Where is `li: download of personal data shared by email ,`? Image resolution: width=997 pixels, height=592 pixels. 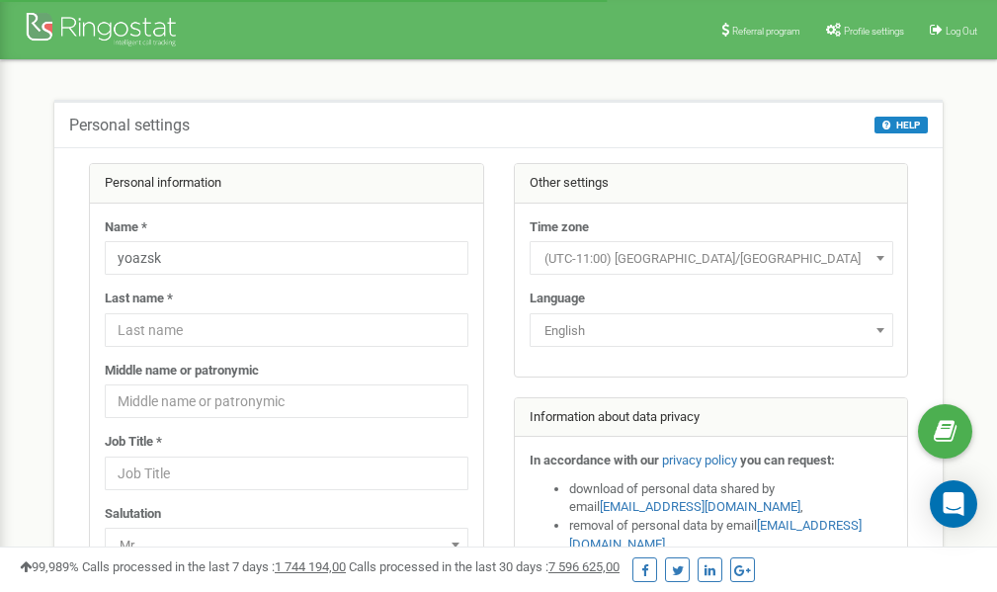 li: download of personal data shared by email , is located at coordinates (731, 498).